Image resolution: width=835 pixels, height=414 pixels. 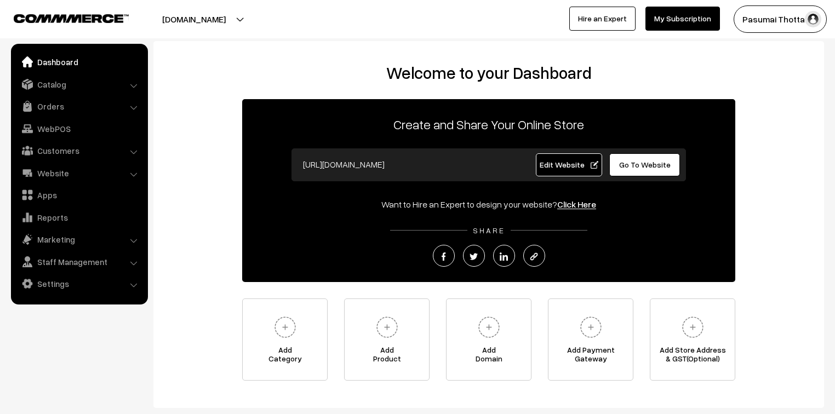 What do you see at coordinates (285, 357) in the screenshot?
I see `span: Add Category` at bounding box center [285, 357].